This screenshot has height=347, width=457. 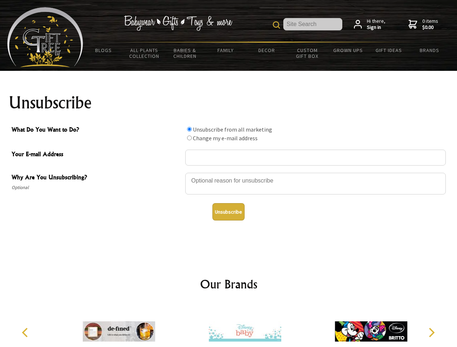 I want to click on strong: Sign in, so click(x=376, y=27).